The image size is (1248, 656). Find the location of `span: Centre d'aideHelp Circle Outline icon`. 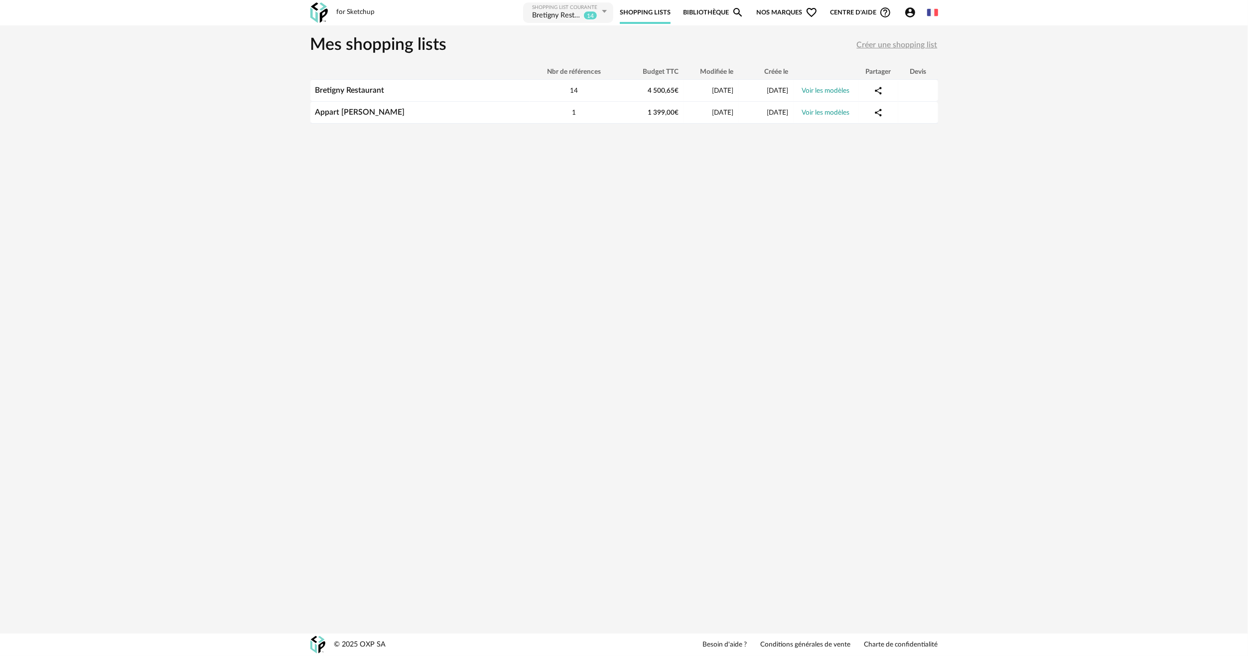

span: Centre d'aideHelp Circle Outline icon is located at coordinates (860, 12).